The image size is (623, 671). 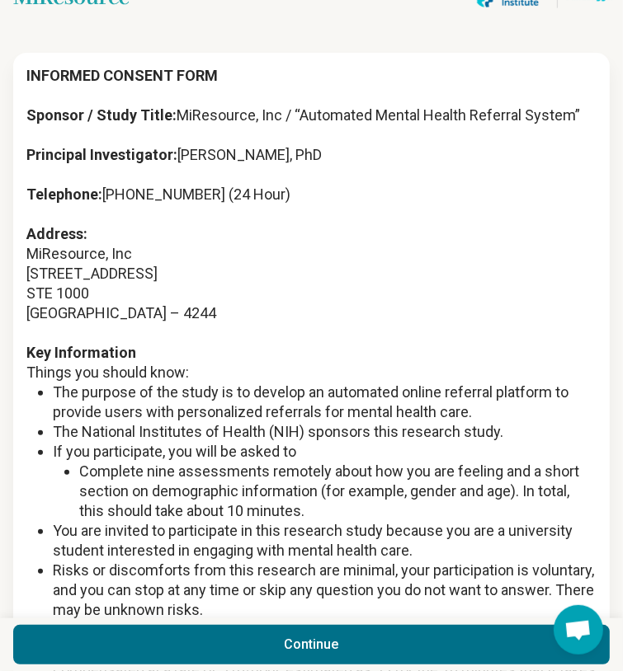 What do you see at coordinates (311, 373) in the screenshot?
I see `p: Things you should know:` at bounding box center [311, 373].